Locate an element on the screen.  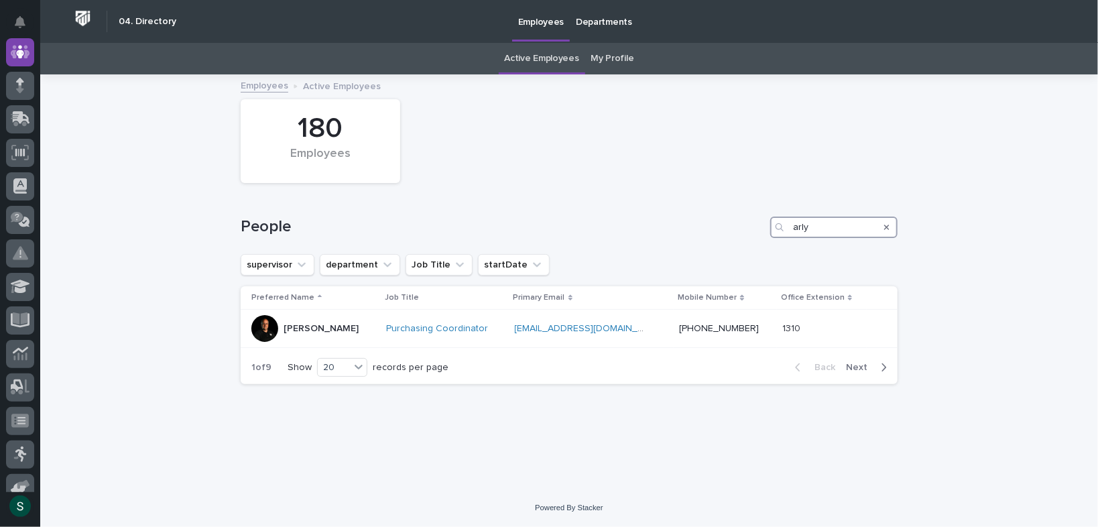
button: startDate is located at coordinates (513, 265).